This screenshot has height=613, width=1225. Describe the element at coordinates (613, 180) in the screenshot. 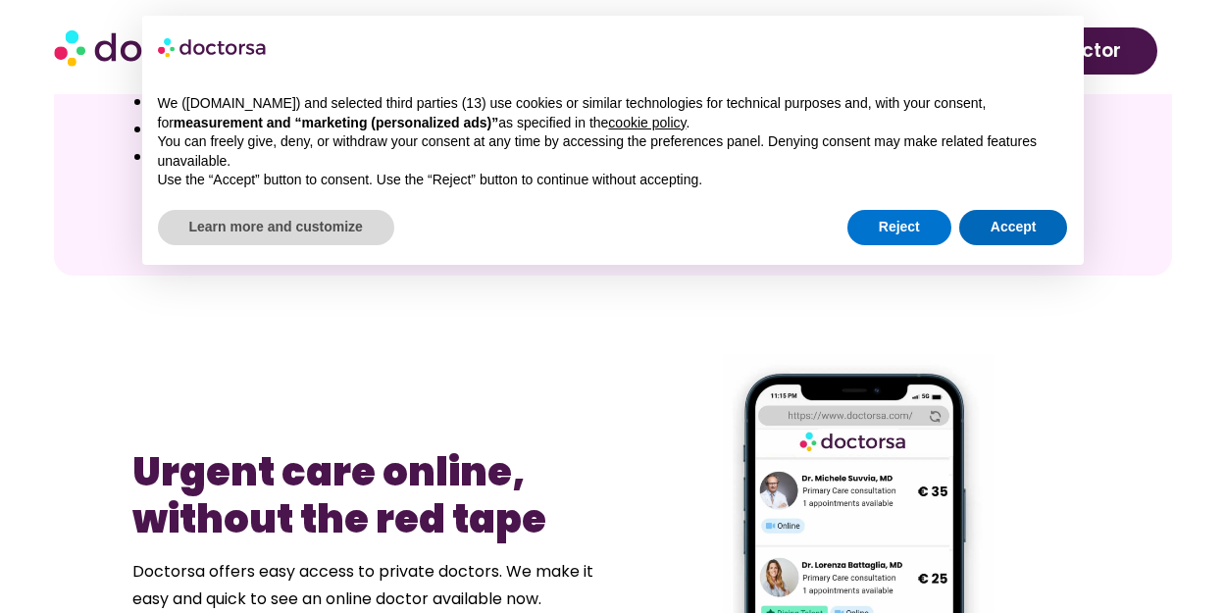

I see `p: Use the “Accept” button to consent. Use the “Reject” button to continue without accepting.` at that location.